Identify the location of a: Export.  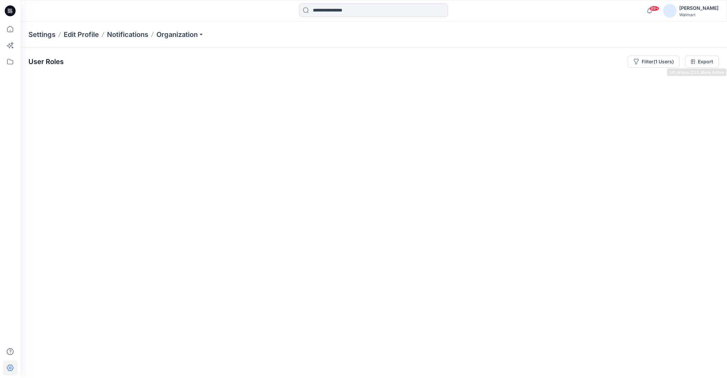
(702, 62).